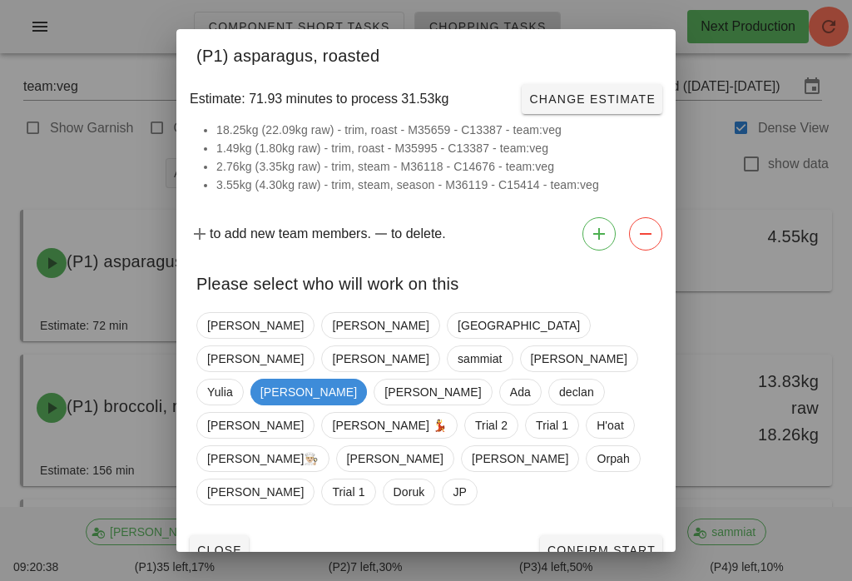  What do you see at coordinates (613, 459) in the screenshot?
I see `span: Orpah` at bounding box center [613, 459].